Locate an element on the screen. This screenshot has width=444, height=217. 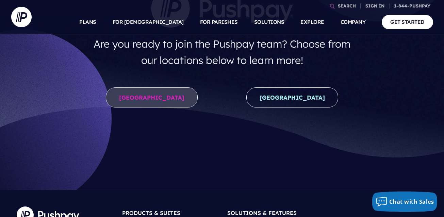
a: EXPLORE is located at coordinates (313, 22).